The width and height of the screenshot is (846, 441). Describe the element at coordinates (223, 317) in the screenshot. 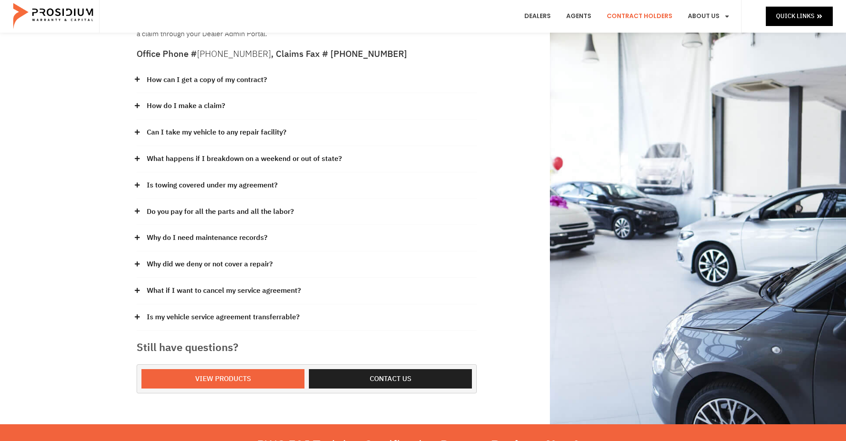

I see `a: Is my vehicle service agreement transferrable?` at that location.